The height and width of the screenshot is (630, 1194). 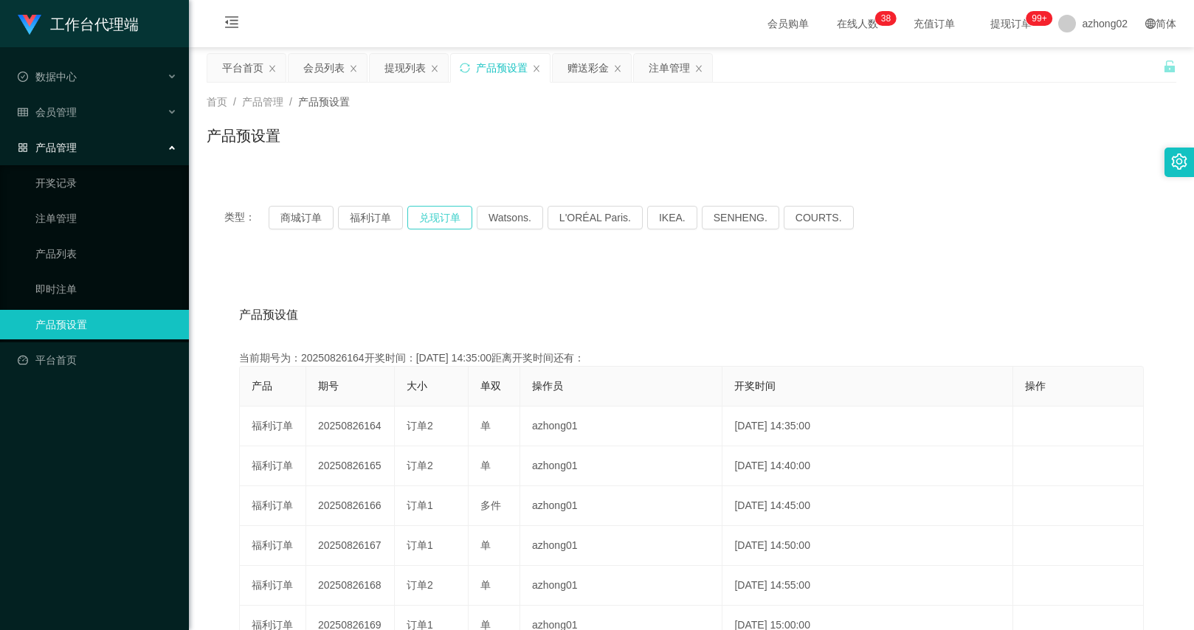 I want to click on i: 图标: check-circle-o, so click(x=23, y=77).